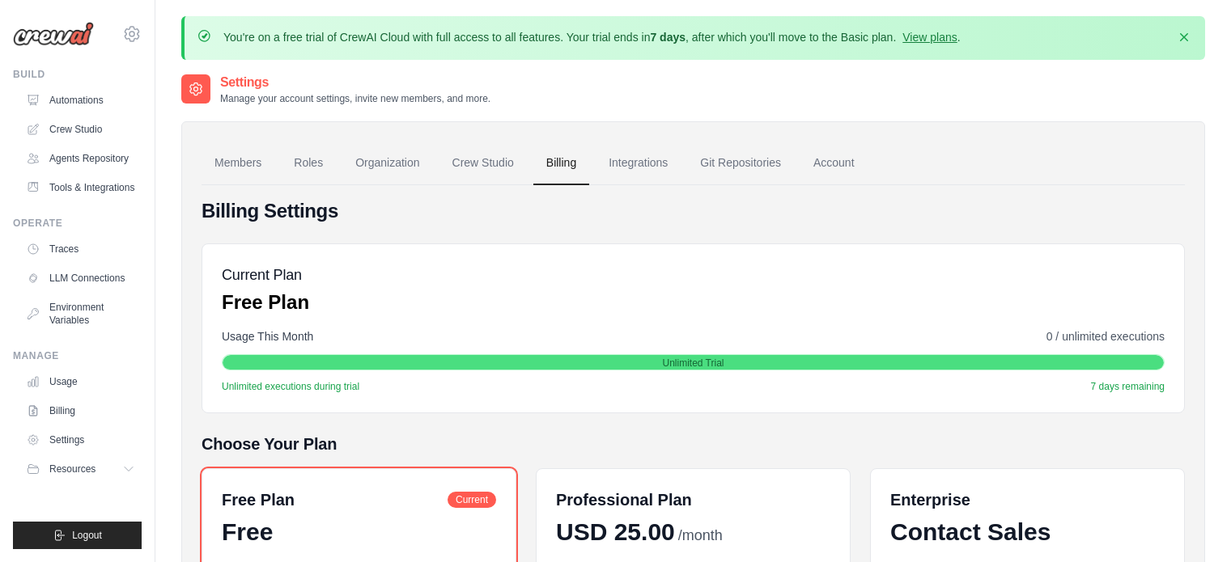  Describe the element at coordinates (290, 387) in the screenshot. I see `span: Unlimited executions during trial` at that location.